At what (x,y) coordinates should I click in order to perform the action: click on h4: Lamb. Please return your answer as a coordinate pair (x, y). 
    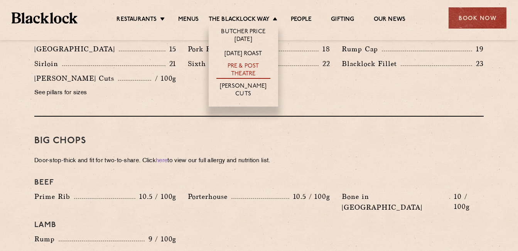
    Looking at the image, I should click on (259, 225).